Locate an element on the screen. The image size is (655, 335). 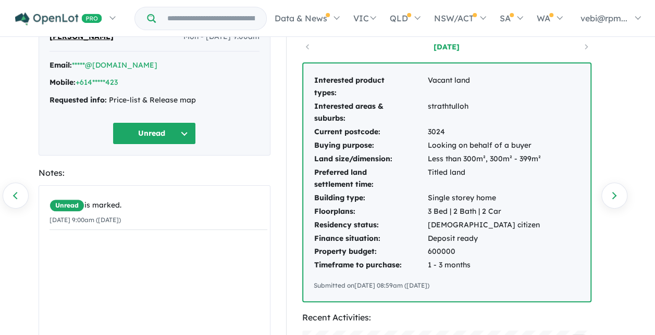
span: vebi@rpm... is located at coordinates (604, 18).